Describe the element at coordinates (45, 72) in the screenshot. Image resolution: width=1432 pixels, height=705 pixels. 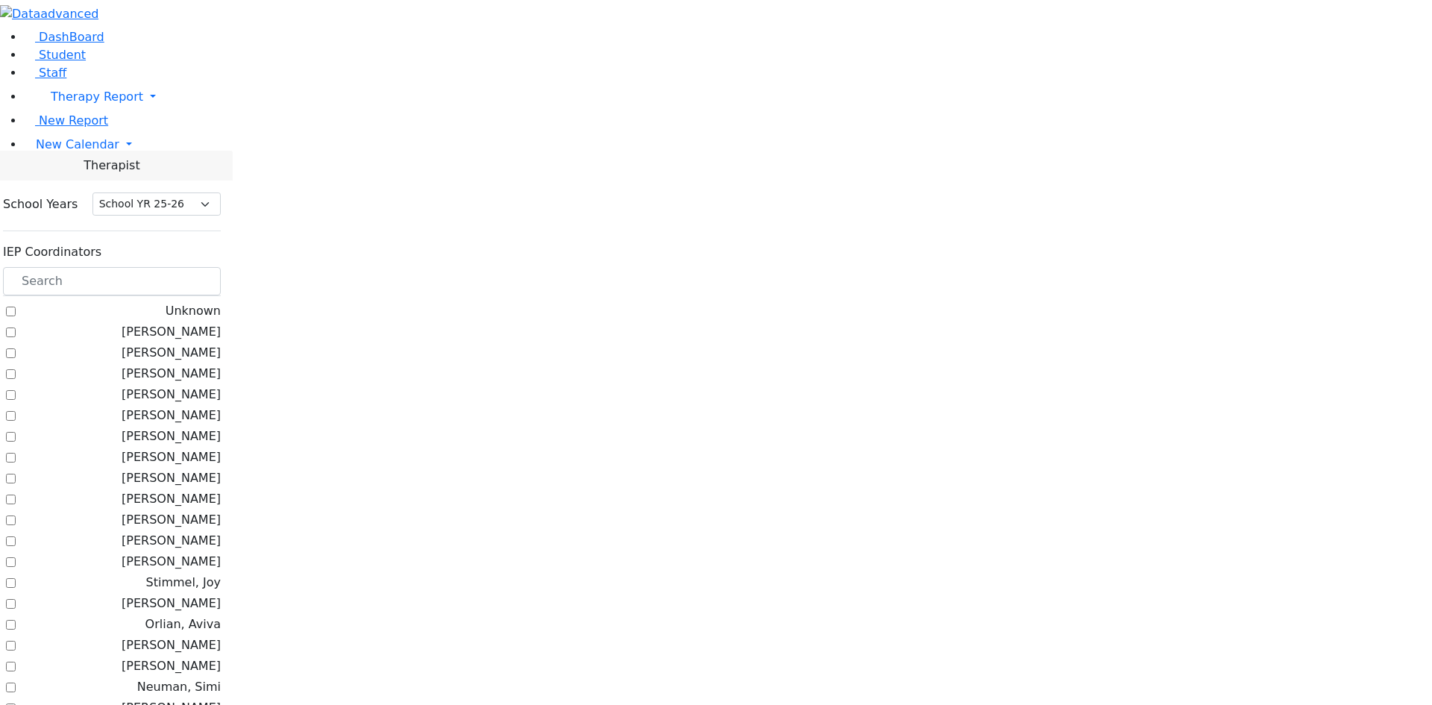
I see `a: Staff` at that location.